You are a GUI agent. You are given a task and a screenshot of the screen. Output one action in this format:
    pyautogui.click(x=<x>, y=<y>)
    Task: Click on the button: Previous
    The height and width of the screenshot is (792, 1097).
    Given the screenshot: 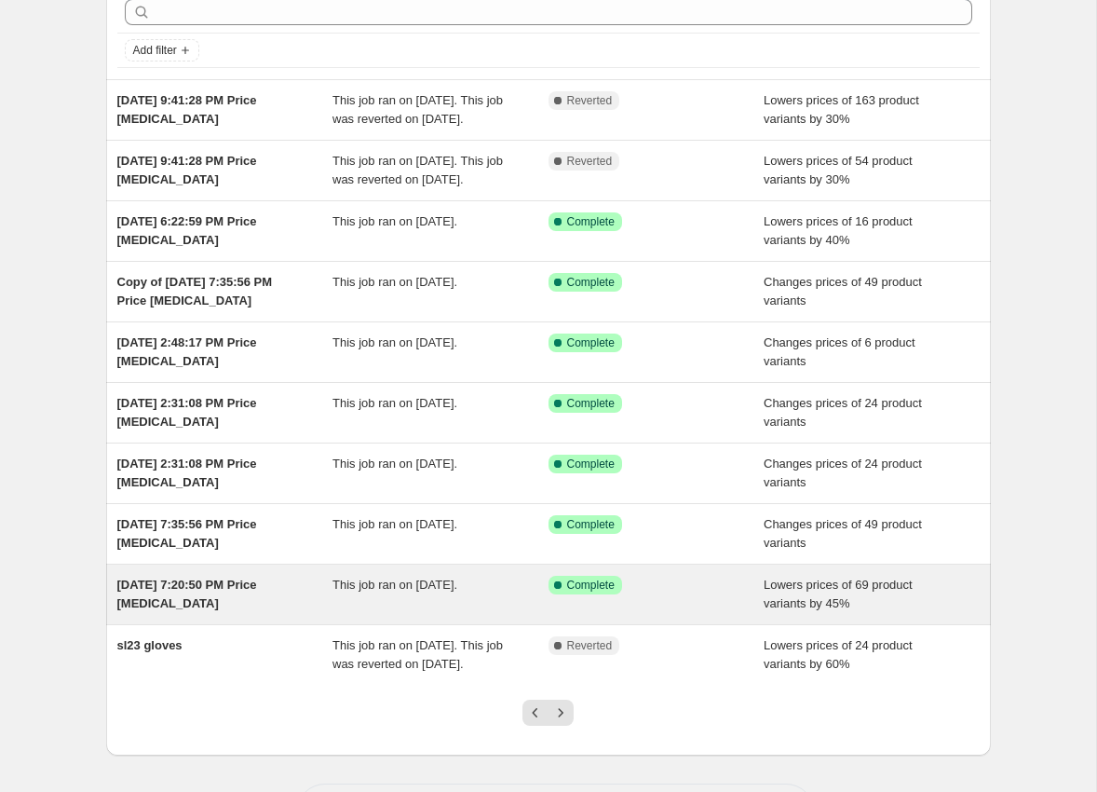 What is the action you would take?
    pyautogui.click(x=536, y=713)
    